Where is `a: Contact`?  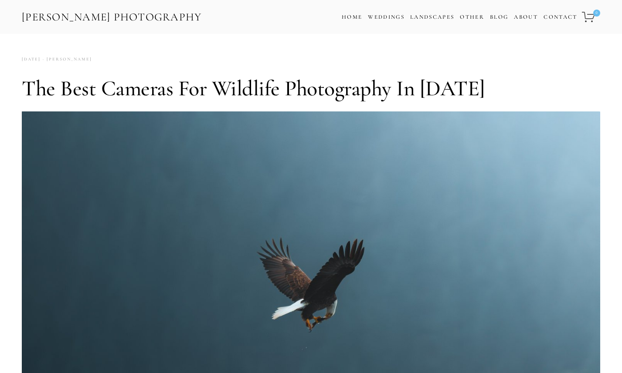
a: Contact is located at coordinates (560, 17).